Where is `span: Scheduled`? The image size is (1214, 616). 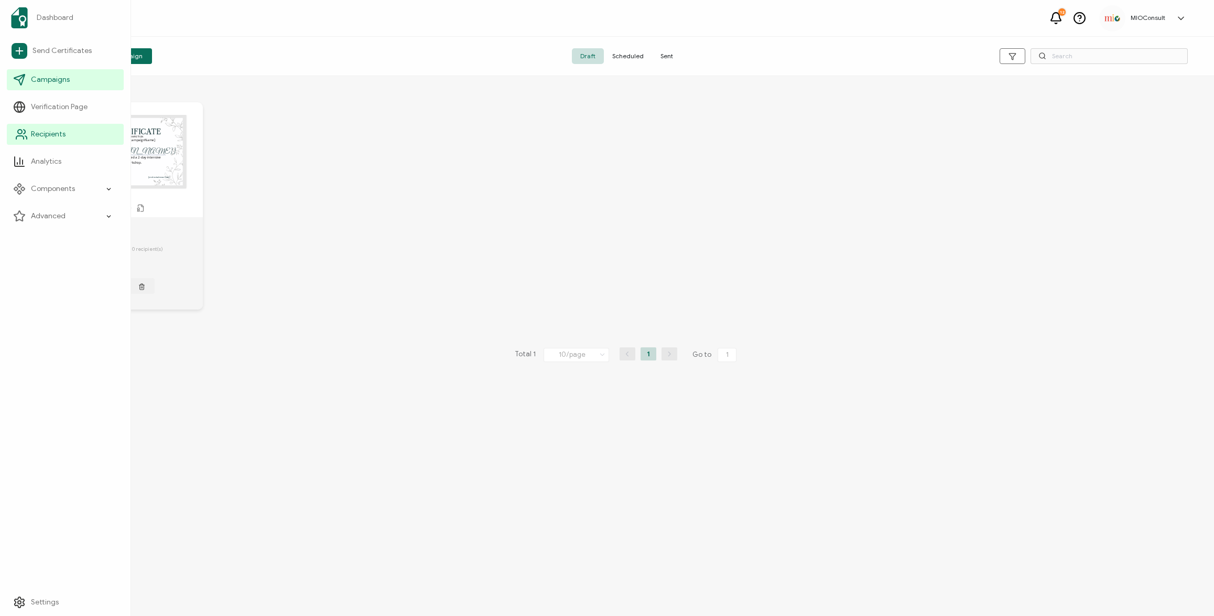
span: Scheduled is located at coordinates (628, 56).